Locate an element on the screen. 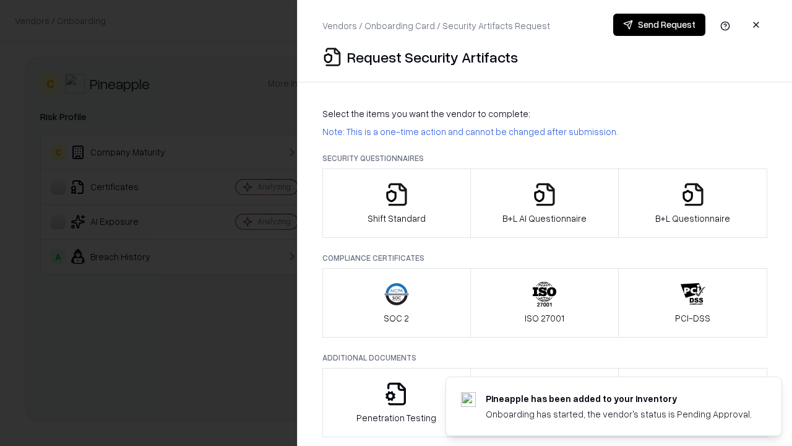 Image resolution: width=792 pixels, height=446 pixels. button: Privacy Policy is located at coordinates (545, 402).